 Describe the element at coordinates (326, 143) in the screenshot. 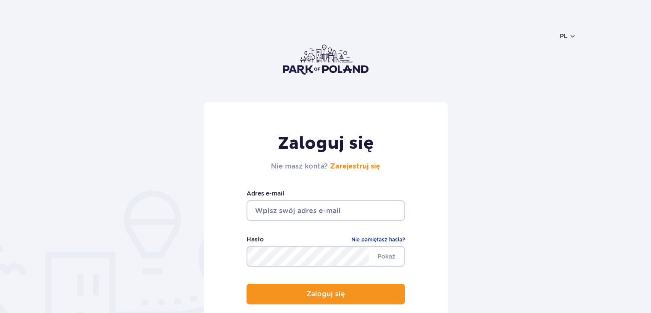

I see `h1: Zaloguj się` at that location.